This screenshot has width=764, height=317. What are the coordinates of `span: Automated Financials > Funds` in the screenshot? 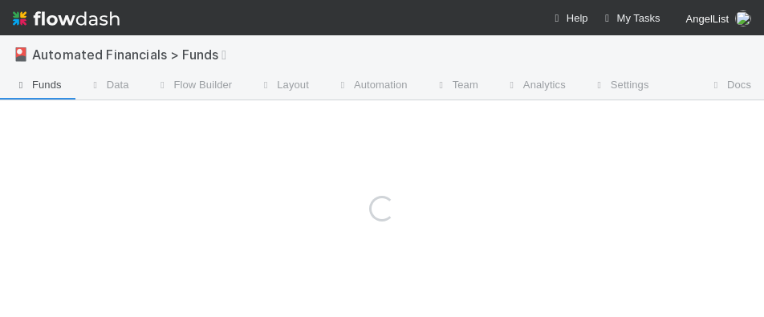 It's located at (136, 55).